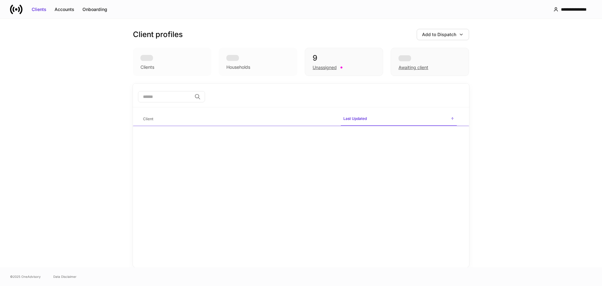  Describe the element at coordinates (344, 58) in the screenshot. I see `div: 9` at that location.